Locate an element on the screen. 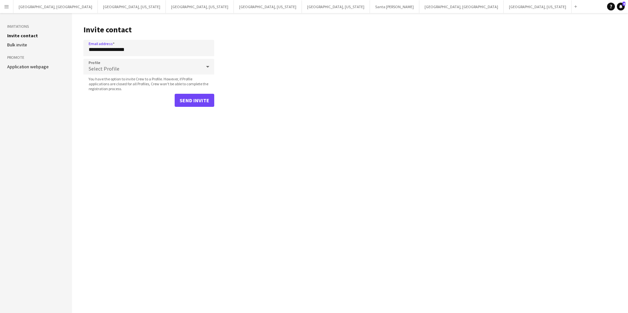 The image size is (628, 313). h3: Promote is located at coordinates (36, 58).